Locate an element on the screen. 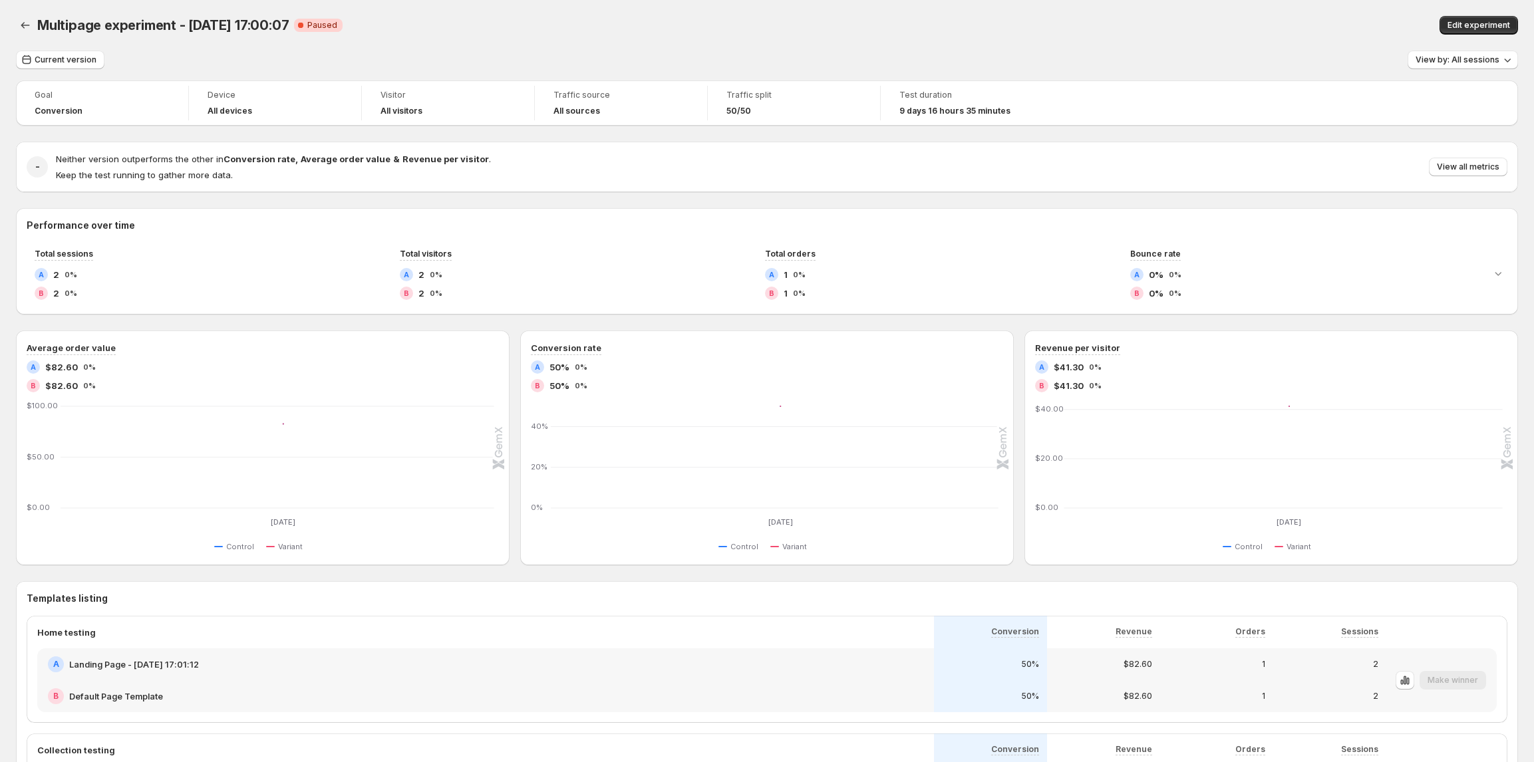 The width and height of the screenshot is (1534, 762). span: 50% is located at coordinates (559, 367).